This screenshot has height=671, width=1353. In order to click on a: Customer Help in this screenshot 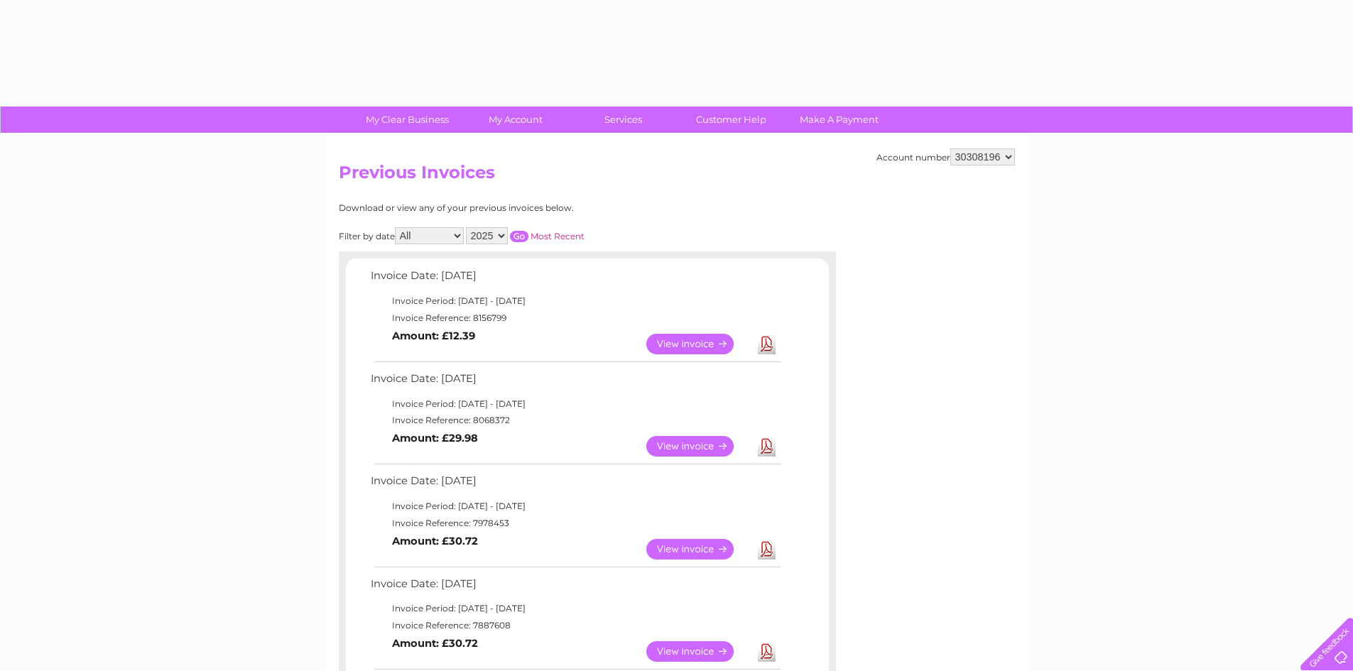, I will do `click(731, 119)`.